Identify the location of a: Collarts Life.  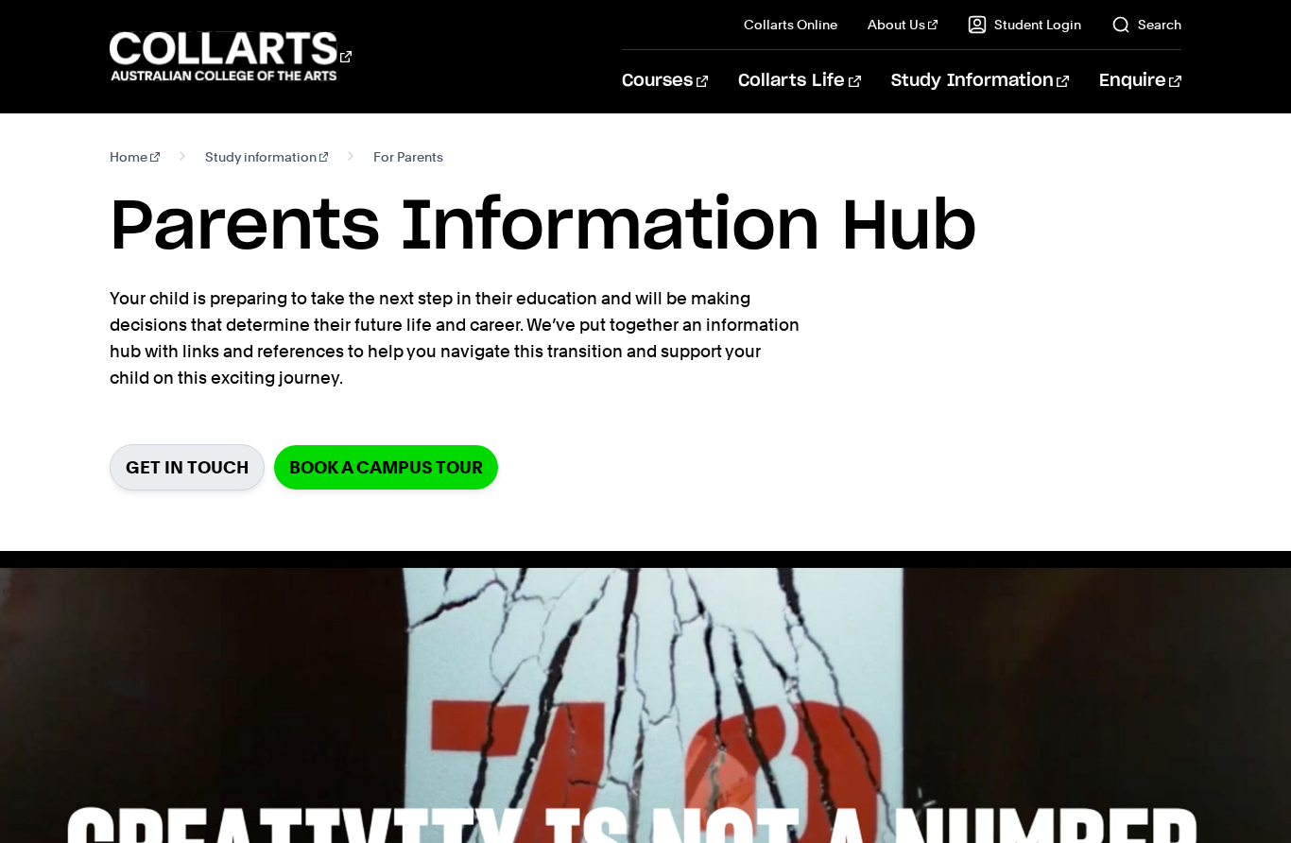
(799, 81).